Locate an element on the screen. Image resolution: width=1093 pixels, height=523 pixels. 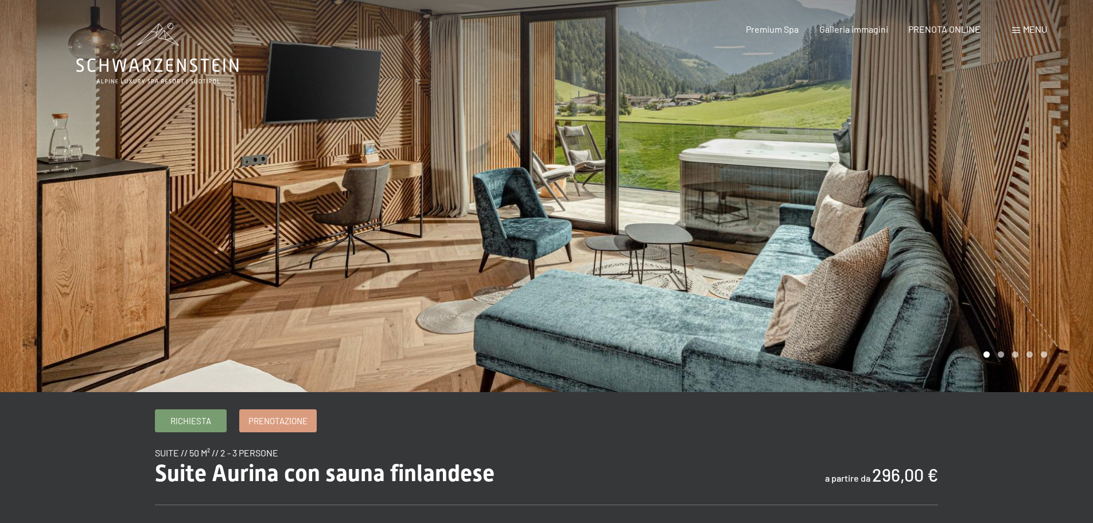
span: PRENOTA ONLINE is located at coordinates (944, 29).